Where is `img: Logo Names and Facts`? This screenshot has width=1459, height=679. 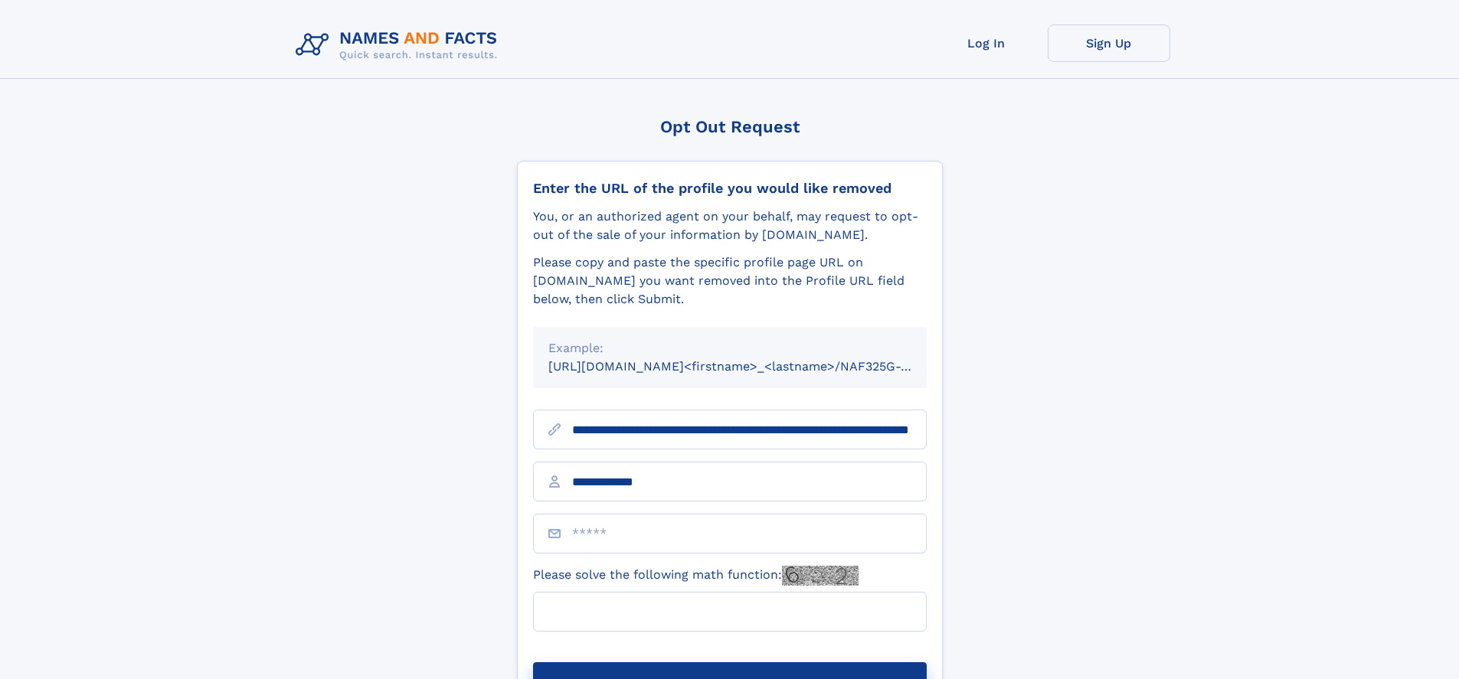 img: Logo Names and Facts is located at coordinates (400, 45).